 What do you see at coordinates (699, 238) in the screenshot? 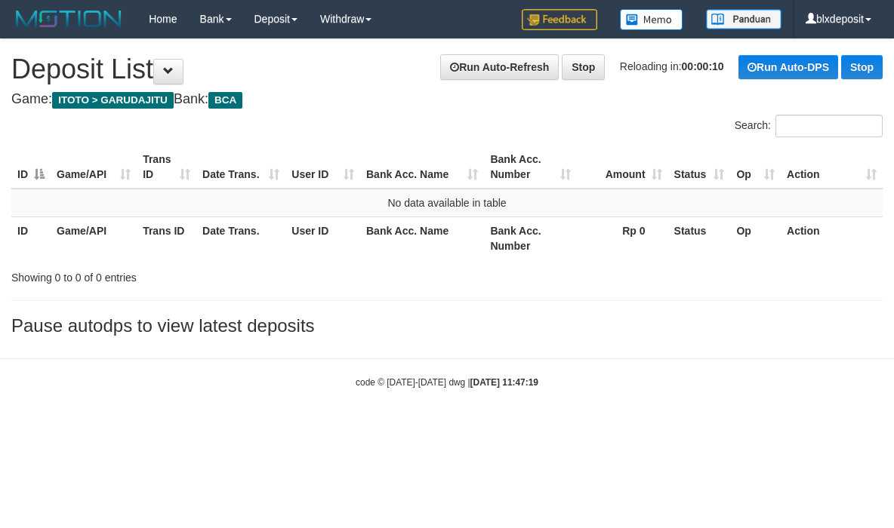
I see `th: Status` at bounding box center [699, 238].